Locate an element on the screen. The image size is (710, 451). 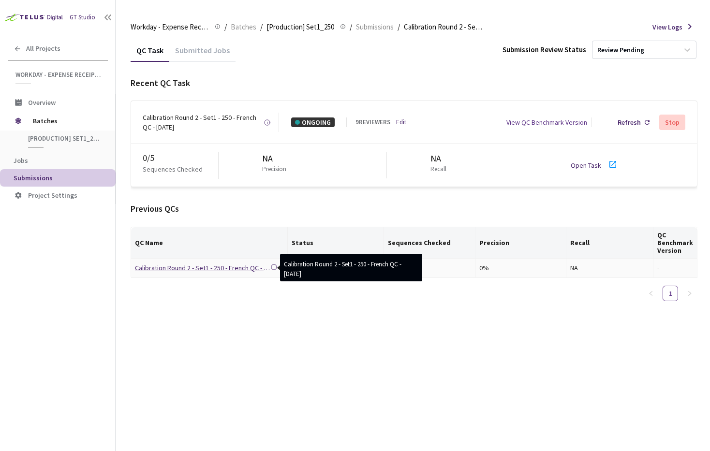
a: Submissions is located at coordinates (375, 27).